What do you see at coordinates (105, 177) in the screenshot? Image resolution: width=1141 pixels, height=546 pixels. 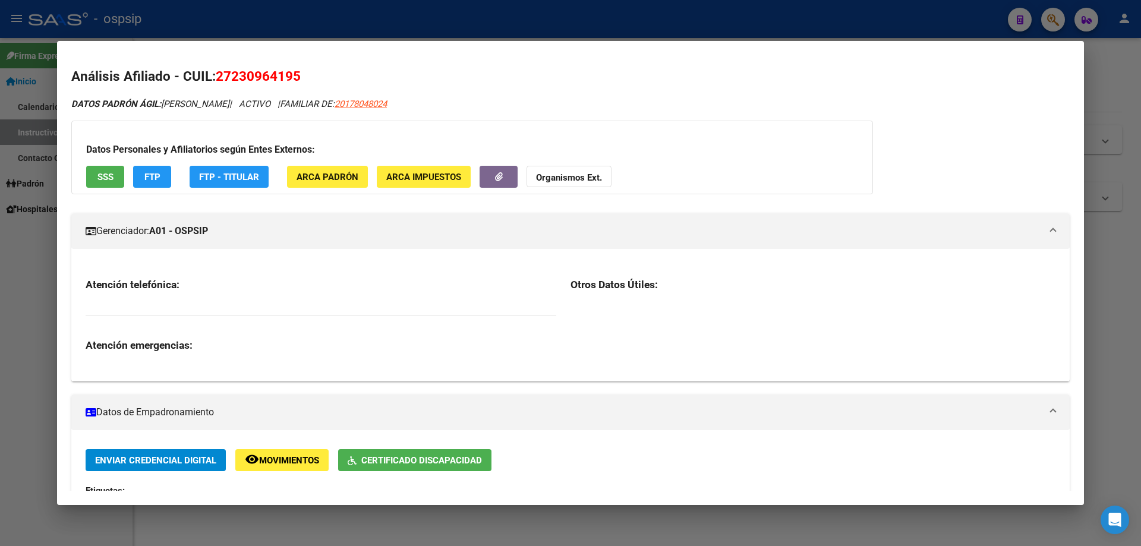 I see `span: SSS` at bounding box center [105, 177].